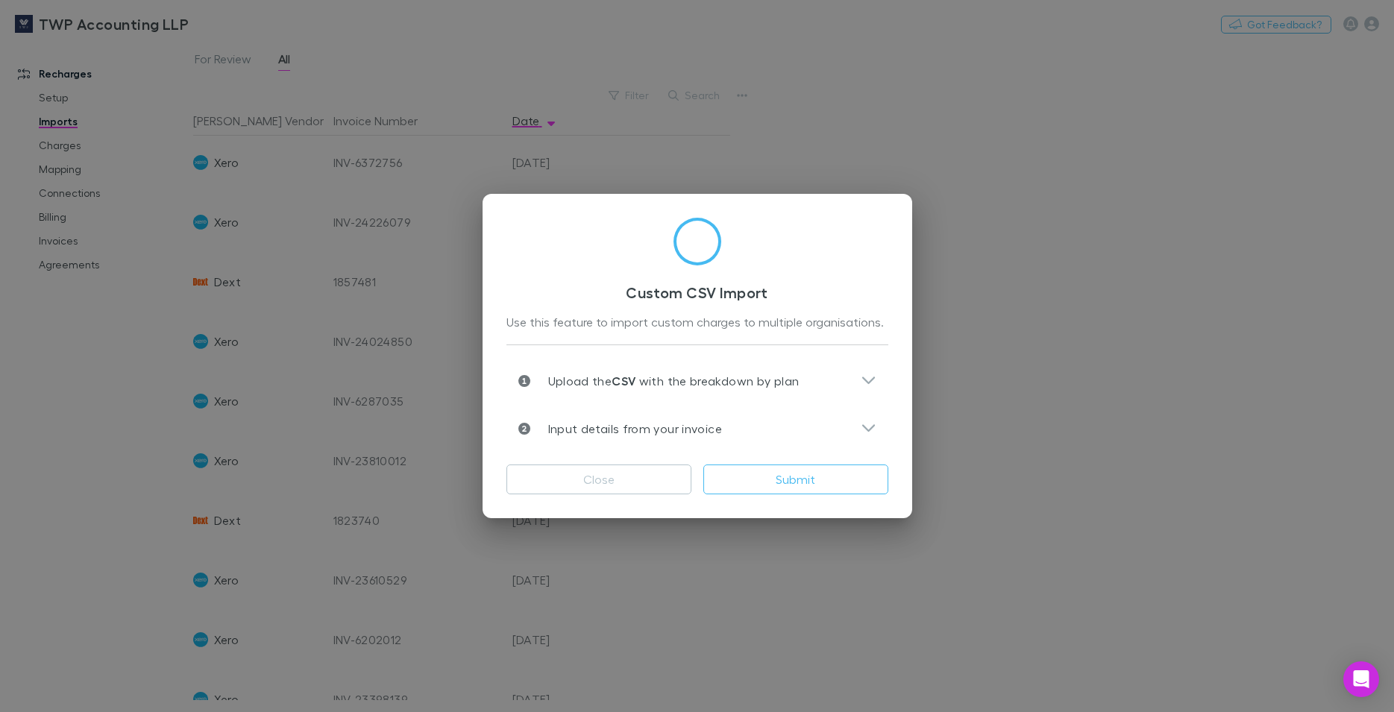 The width and height of the screenshot is (1394, 712). Describe the element at coordinates (697, 429) in the screenshot. I see `div: Input details from your invoice` at that location.